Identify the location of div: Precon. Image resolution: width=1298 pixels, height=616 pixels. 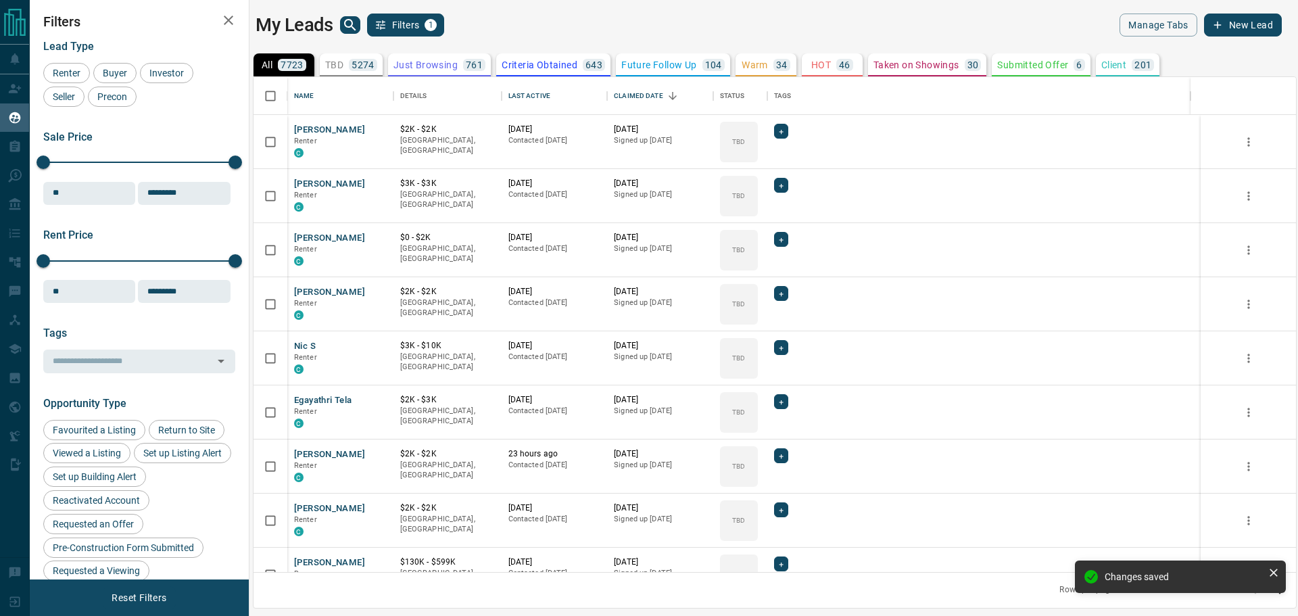
(112, 97).